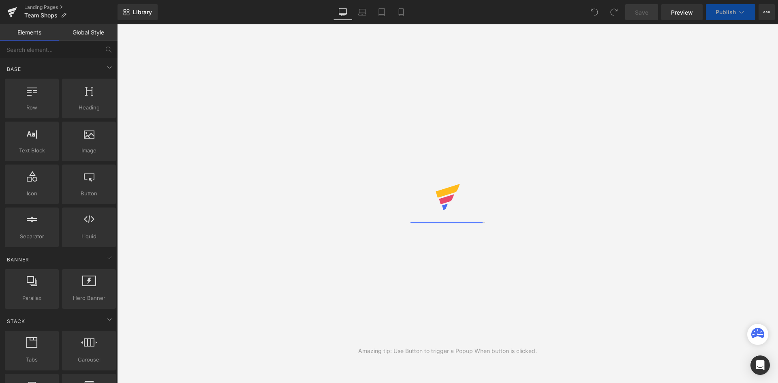 The height and width of the screenshot is (383, 778). I want to click on button: Publish, so click(731, 12).